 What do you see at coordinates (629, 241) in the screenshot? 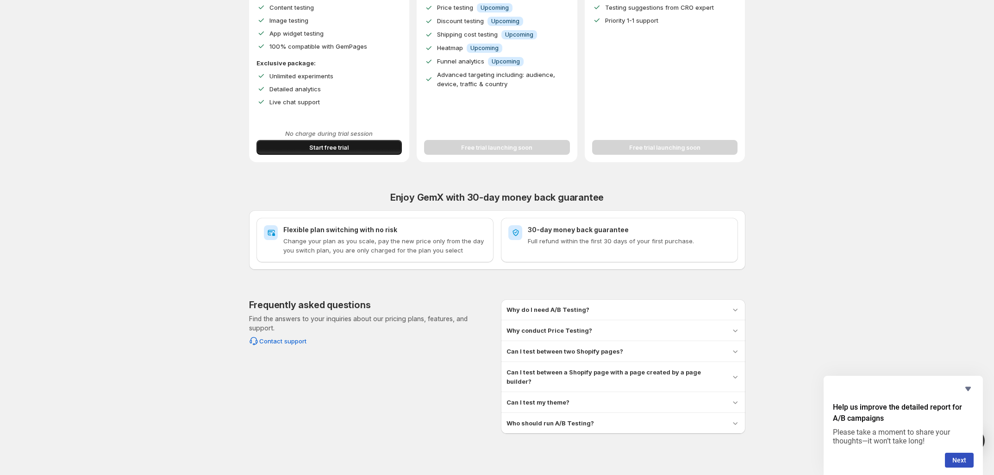
I see `p: Full refund within the first 30 days of your first purchase.` at bounding box center [629, 241].